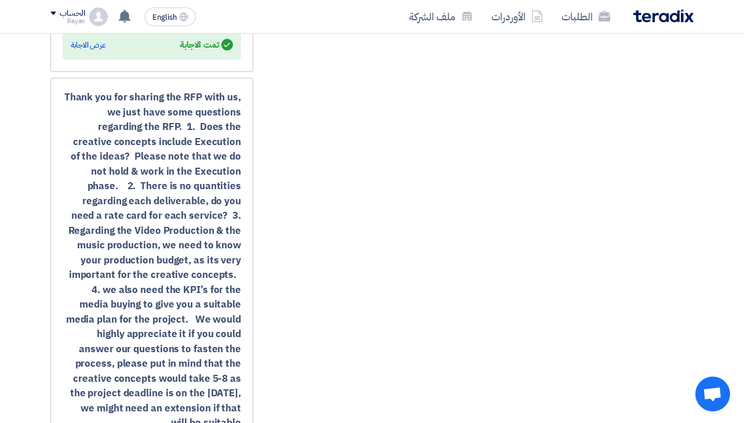  I want to click on a: الطلبات, so click(586, 16).